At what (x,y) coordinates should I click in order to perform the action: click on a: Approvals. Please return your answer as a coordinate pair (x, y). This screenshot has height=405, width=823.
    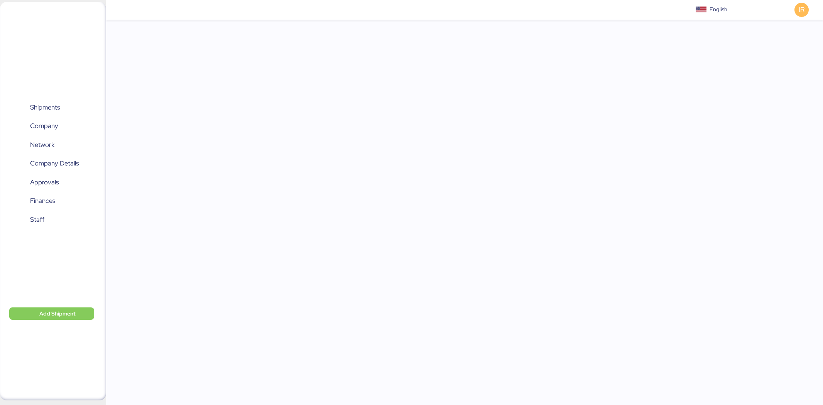
    Looking at the image, I should click on (50, 183).